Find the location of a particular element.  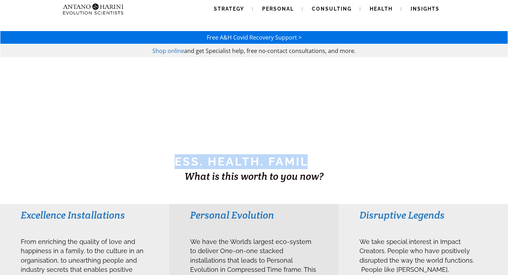

span: Shop online is located at coordinates (168, 51).